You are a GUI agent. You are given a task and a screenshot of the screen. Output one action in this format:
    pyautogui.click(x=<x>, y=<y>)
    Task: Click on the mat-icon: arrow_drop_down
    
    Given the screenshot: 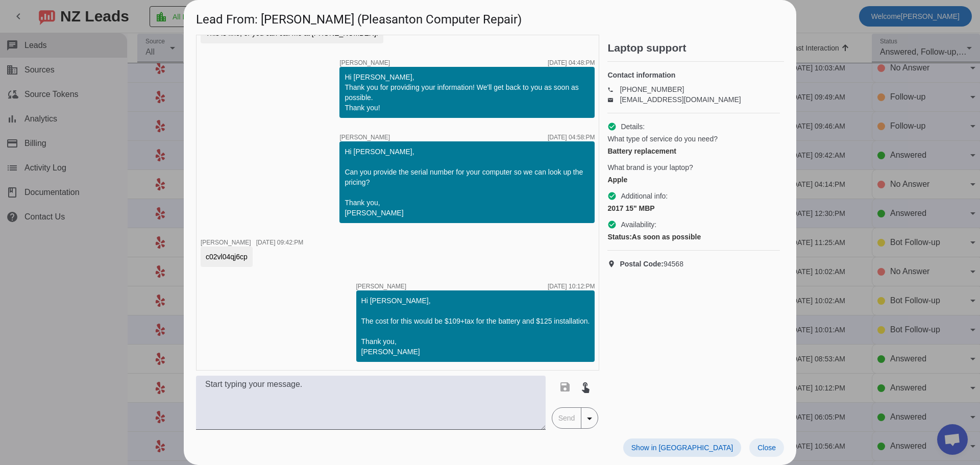 What is the action you would take?
    pyautogui.click(x=589, y=418)
    